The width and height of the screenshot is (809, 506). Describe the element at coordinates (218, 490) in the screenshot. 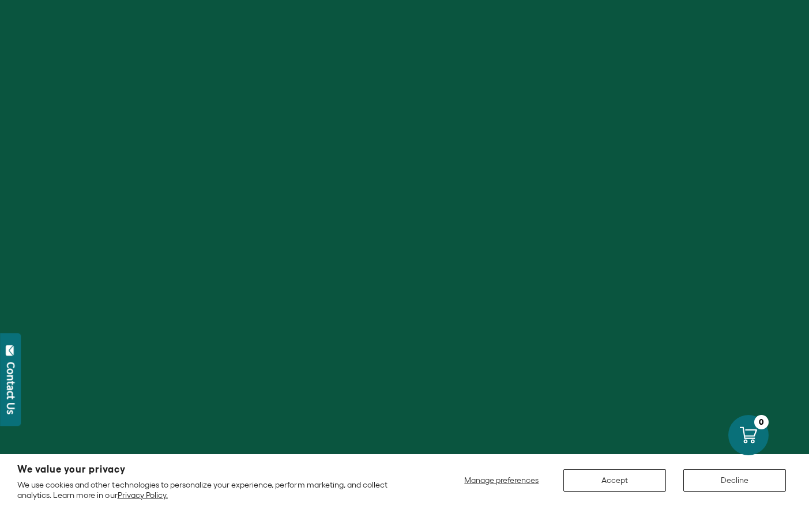

I see `p: We use cookies and other technologies to personalize your experience, perform marketing, and coll...` at that location.